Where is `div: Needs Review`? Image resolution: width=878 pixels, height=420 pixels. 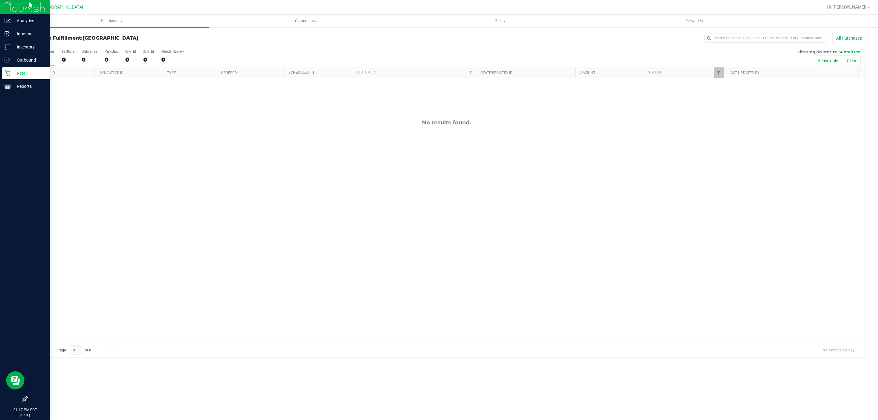
div: Needs Review is located at coordinates (173, 52).